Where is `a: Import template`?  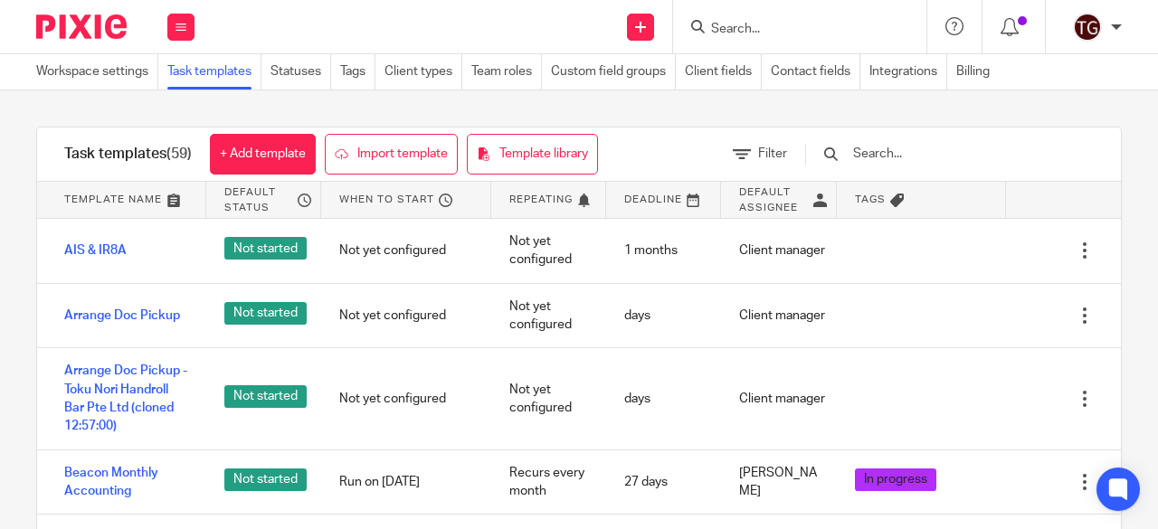 a: Import template is located at coordinates (391, 154).